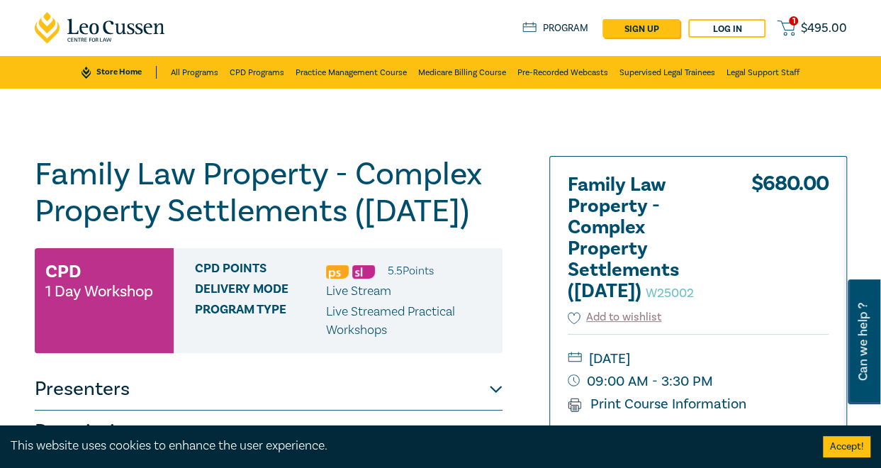 Image resolution: width=881 pixels, height=468 pixels. I want to click on span: Delivery Mode, so click(260, 291).